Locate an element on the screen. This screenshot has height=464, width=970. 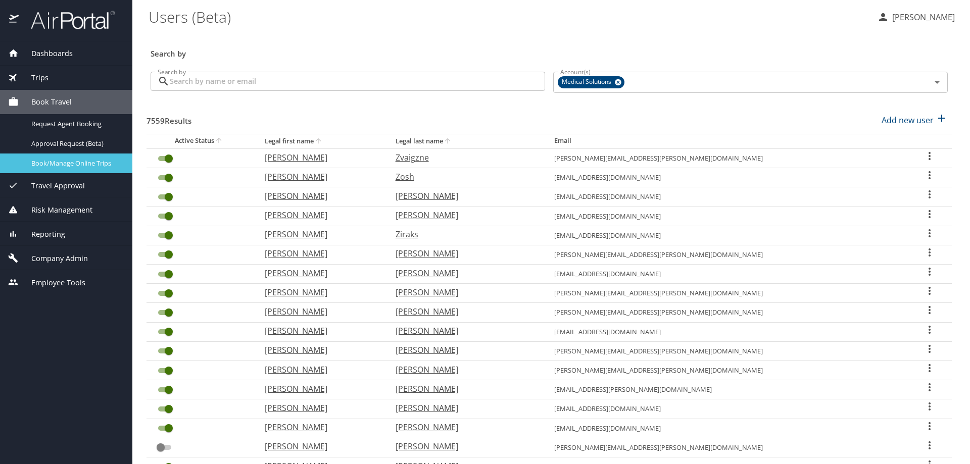
th: Active Status is located at coordinates (202, 141).